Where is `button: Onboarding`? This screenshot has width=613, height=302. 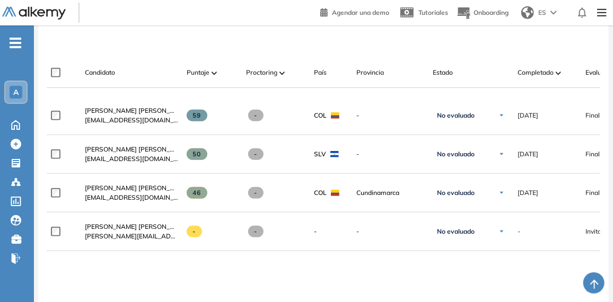 button: Onboarding is located at coordinates (482, 13).